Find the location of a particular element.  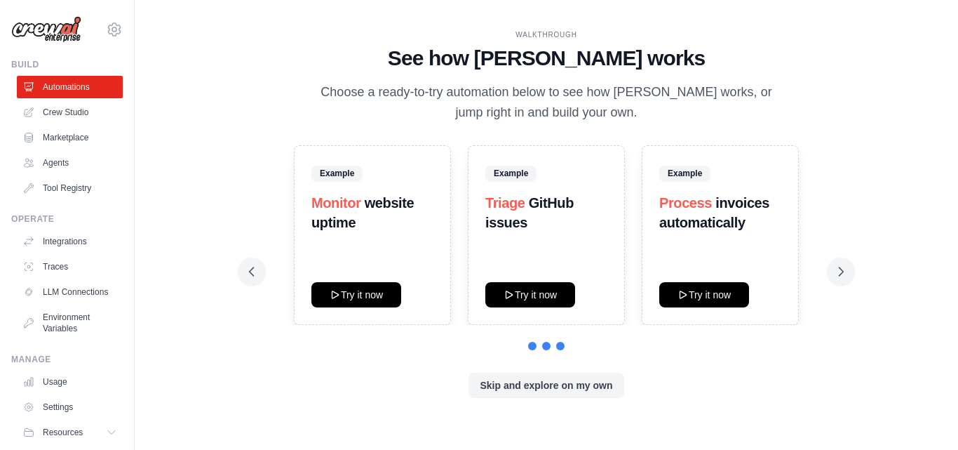

span: Triage is located at coordinates (505, 203).